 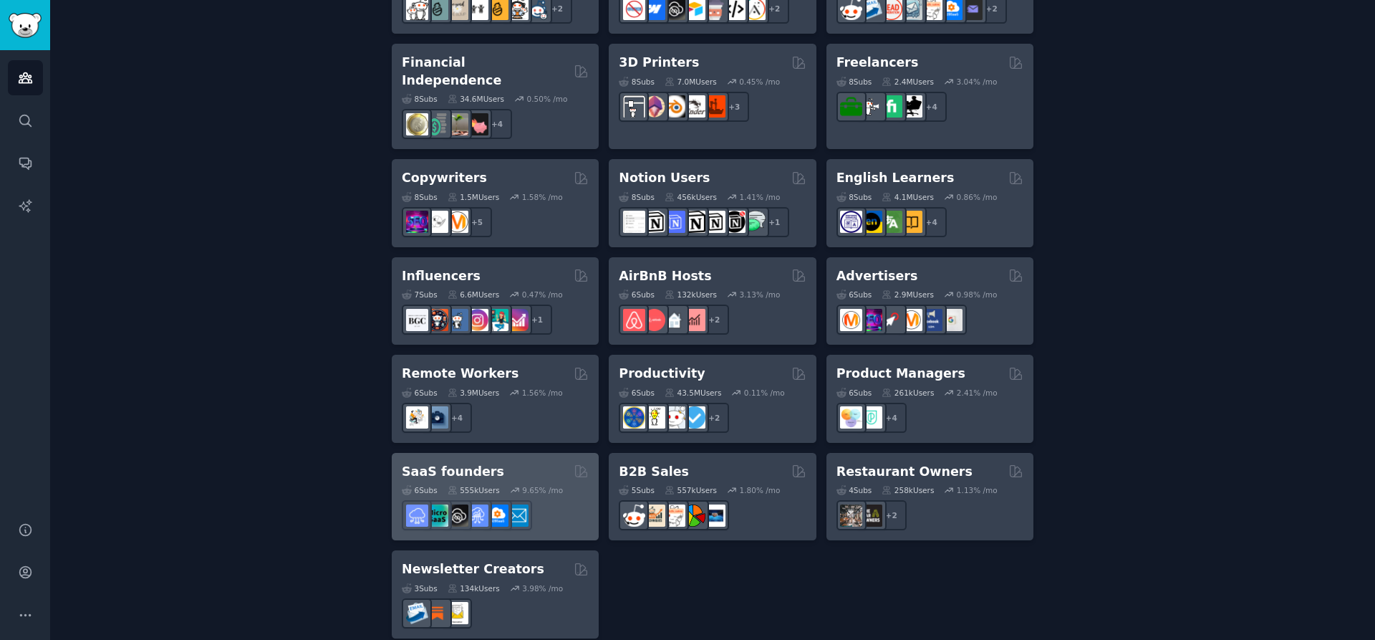 I want to click on img: microsaas, so click(x=437, y=515).